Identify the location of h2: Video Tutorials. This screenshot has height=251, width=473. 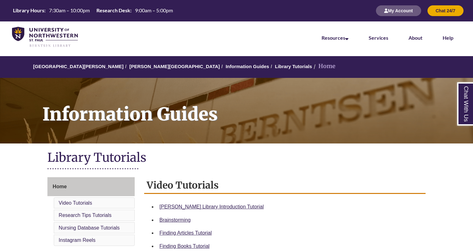
(285, 186).